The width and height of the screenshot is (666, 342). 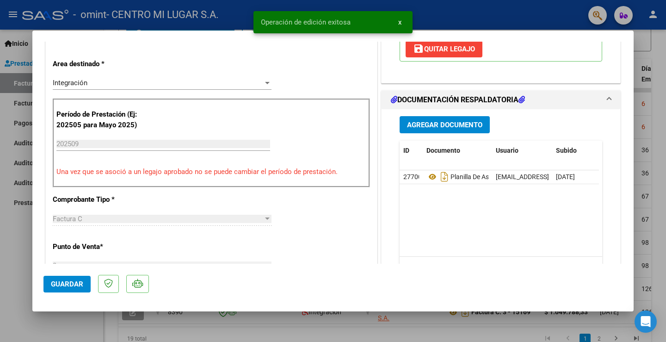 What do you see at coordinates (566, 150) in the screenshot?
I see `span: Subido` at bounding box center [566, 150].